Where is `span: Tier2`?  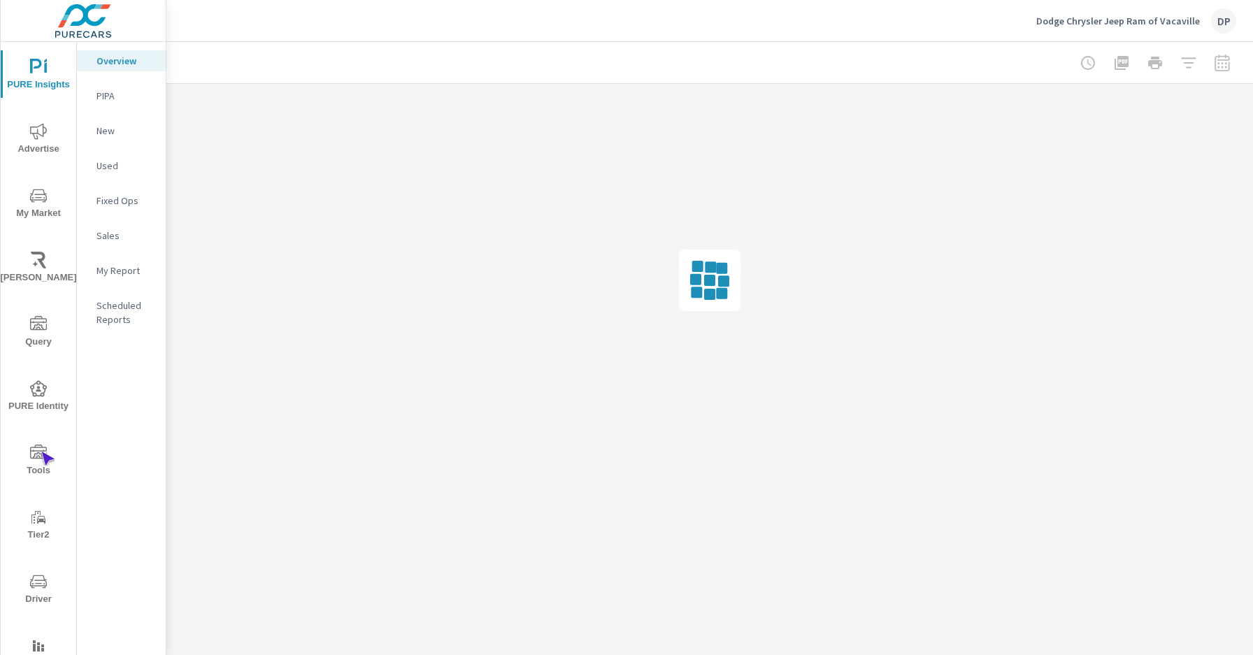
span: Tier2 is located at coordinates (38, 526).